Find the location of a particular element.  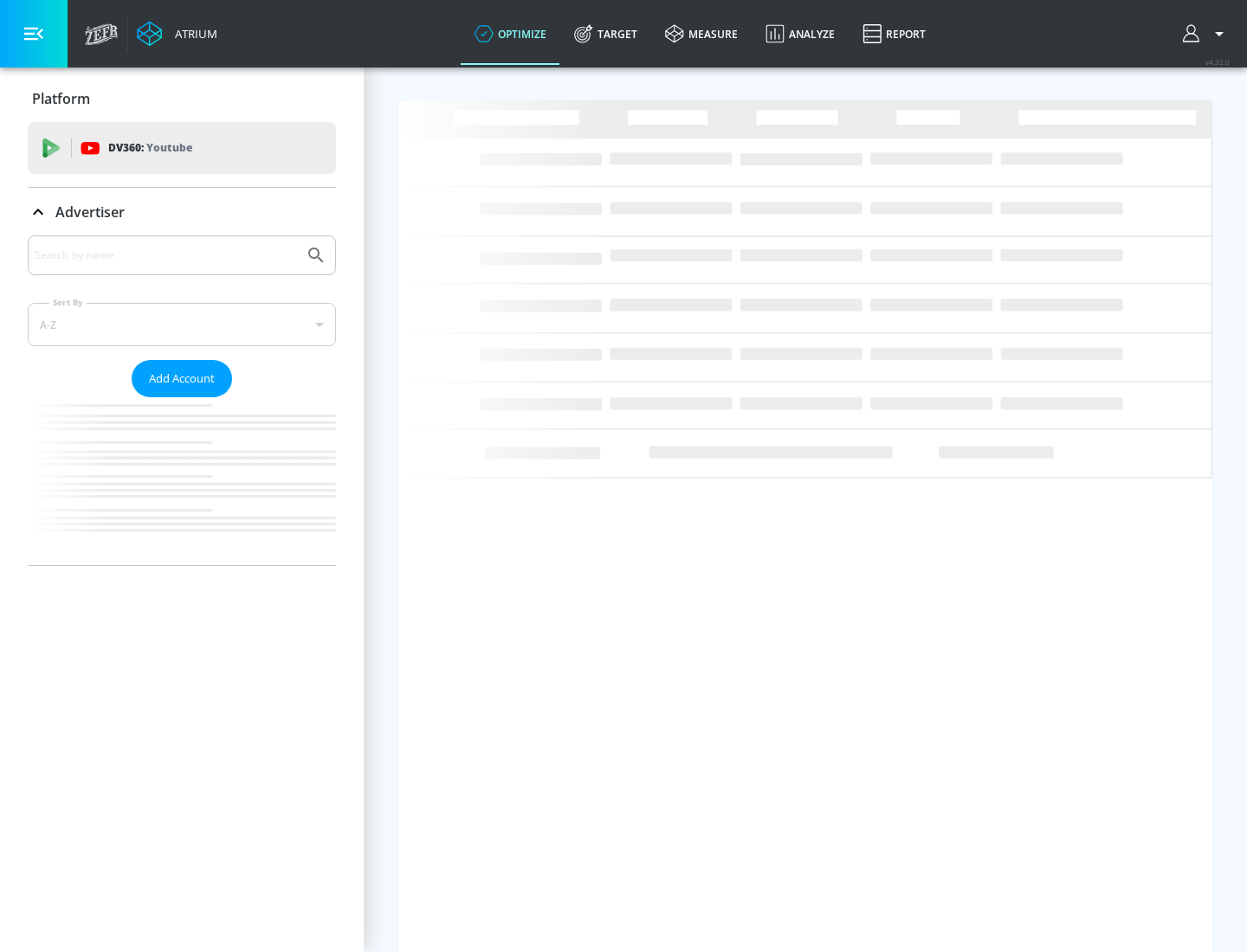

div: A-Z is located at coordinates (182, 325).